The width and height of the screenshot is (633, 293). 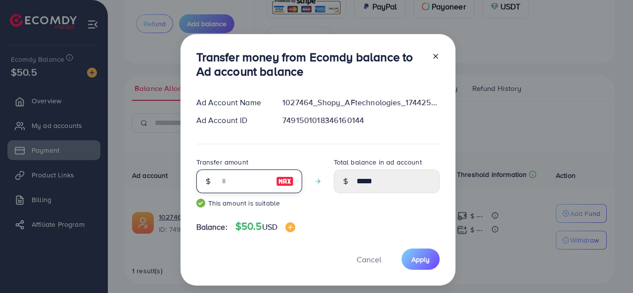 What do you see at coordinates (212, 227) in the screenshot?
I see `span: Balance:` at bounding box center [212, 227].